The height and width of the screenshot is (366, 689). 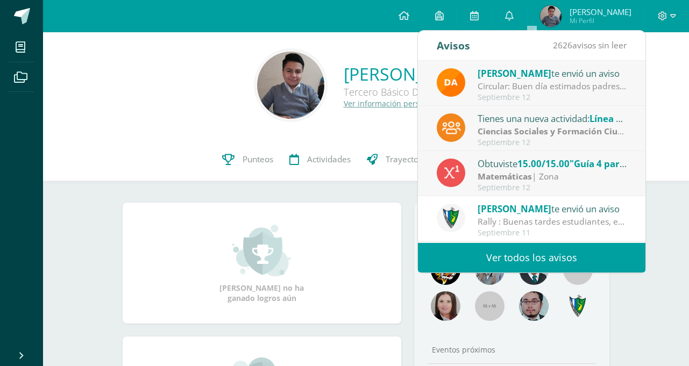 What do you see at coordinates (563, 45) in the screenshot?
I see `span: 2626` at bounding box center [563, 45].